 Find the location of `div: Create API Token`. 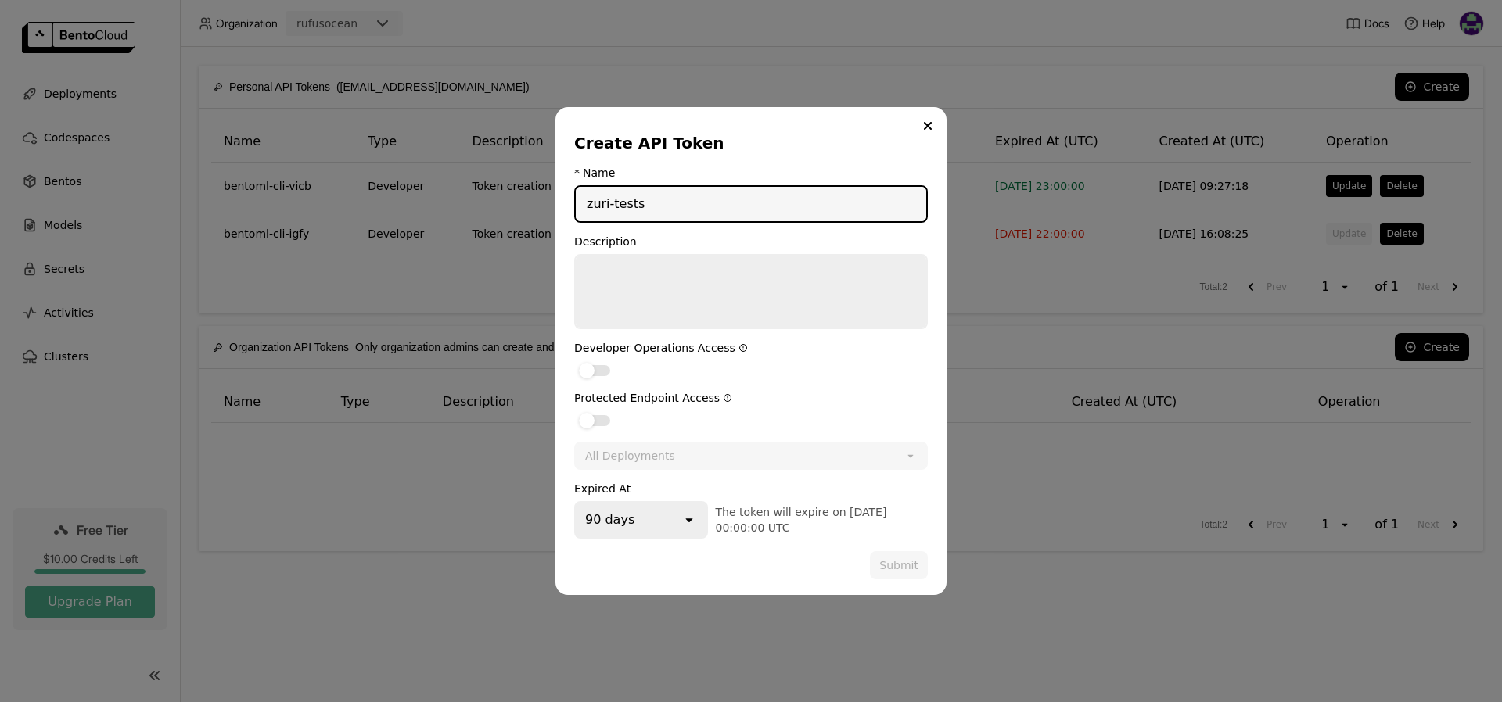

div: Create API Token is located at coordinates (748, 143).